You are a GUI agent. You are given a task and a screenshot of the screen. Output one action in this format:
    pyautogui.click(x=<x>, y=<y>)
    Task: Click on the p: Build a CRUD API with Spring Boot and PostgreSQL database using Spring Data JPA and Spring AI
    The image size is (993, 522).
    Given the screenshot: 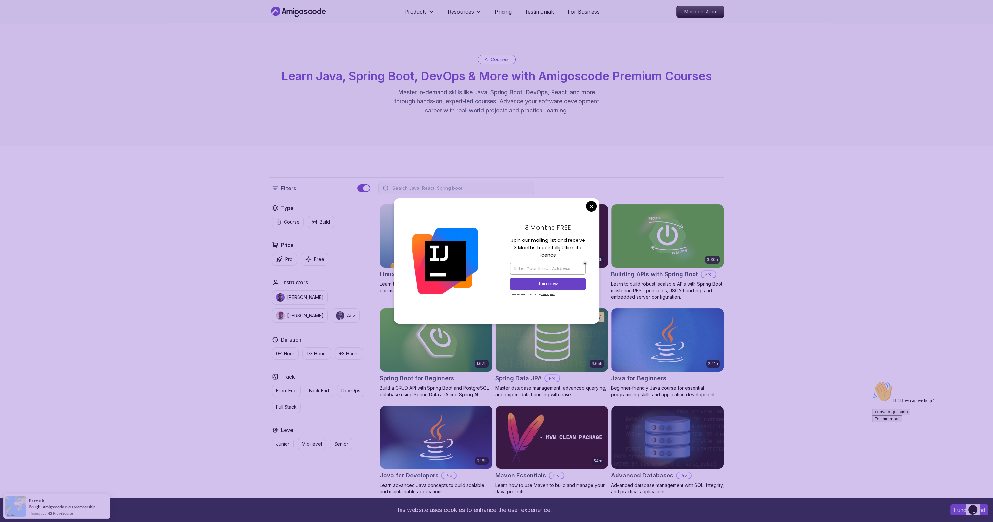 What is the action you would take?
    pyautogui.click(x=436, y=391)
    